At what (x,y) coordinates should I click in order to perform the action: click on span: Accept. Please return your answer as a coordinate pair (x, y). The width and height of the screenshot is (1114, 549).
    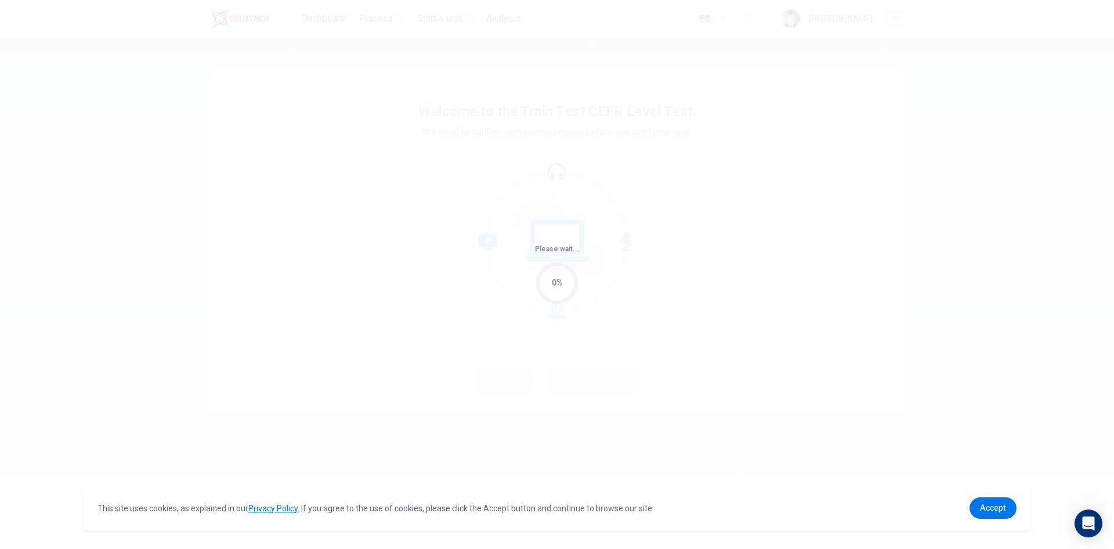
    Looking at the image, I should click on (993, 508).